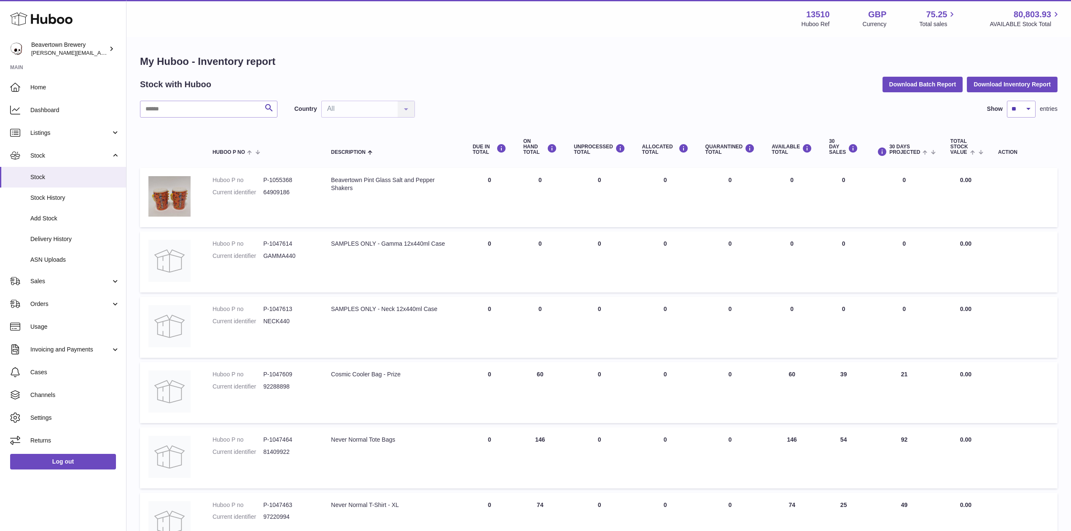  What do you see at coordinates (877, 14) in the screenshot?
I see `strong: GBP` at bounding box center [877, 14].